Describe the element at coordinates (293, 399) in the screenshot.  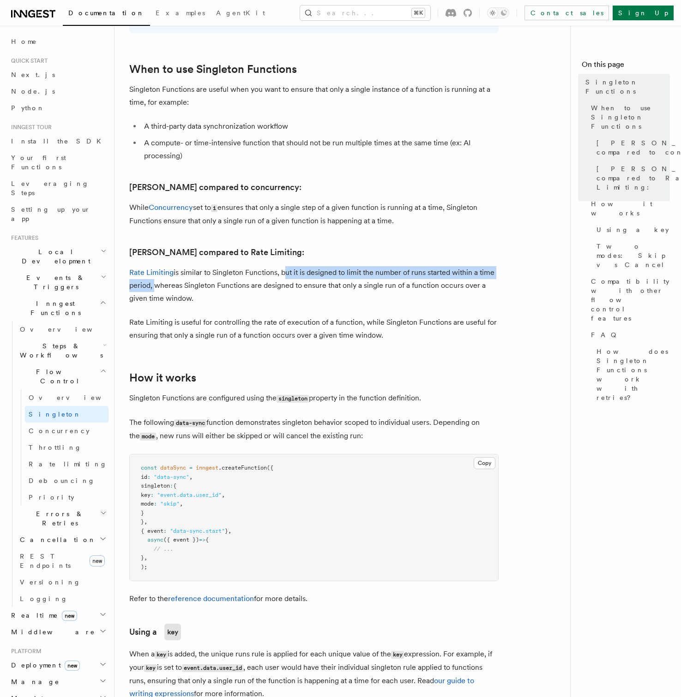
I see `code: singleton` at that location.